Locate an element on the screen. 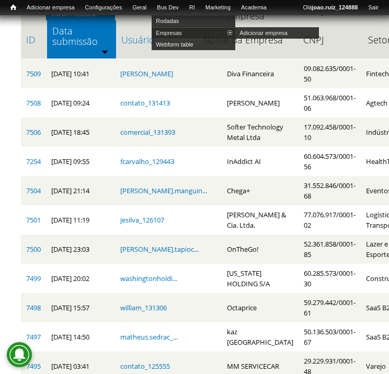  td: 60.285.573/0001-30 is located at coordinates (329, 278).